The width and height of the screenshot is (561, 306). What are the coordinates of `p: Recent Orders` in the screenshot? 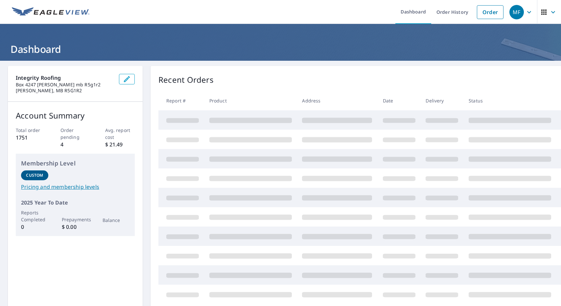 It's located at (186, 80).